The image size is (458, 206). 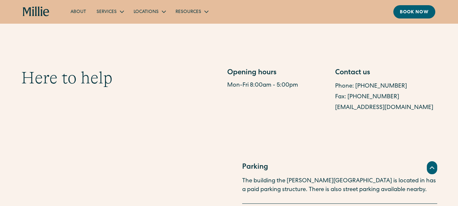 What do you see at coordinates (414, 12) in the screenshot?
I see `div: Book now` at bounding box center [414, 12].